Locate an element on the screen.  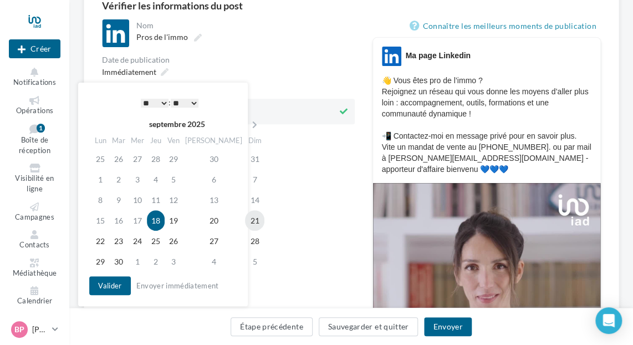
a: Médiathèque is located at coordinates (34, 268).